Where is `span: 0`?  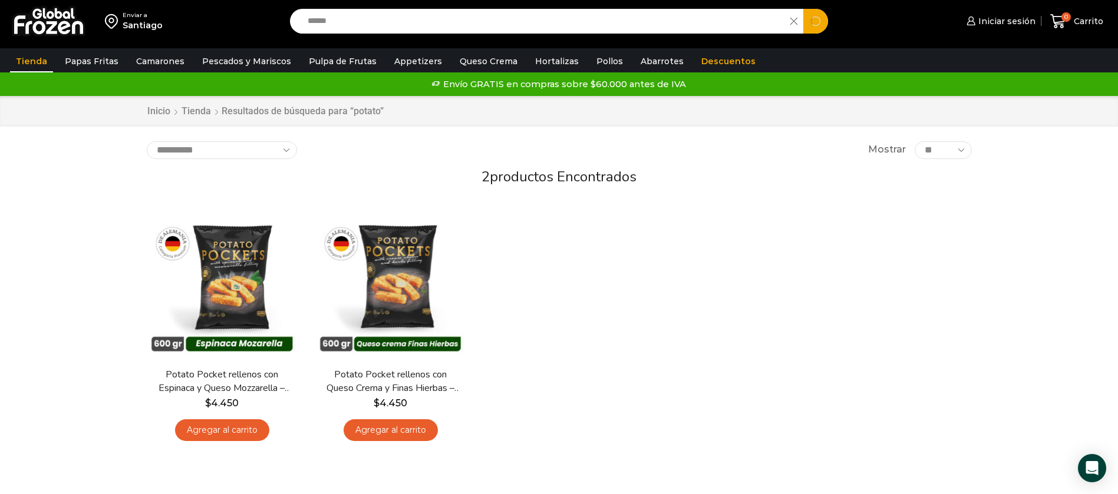
span: 0 is located at coordinates (1066, 17).